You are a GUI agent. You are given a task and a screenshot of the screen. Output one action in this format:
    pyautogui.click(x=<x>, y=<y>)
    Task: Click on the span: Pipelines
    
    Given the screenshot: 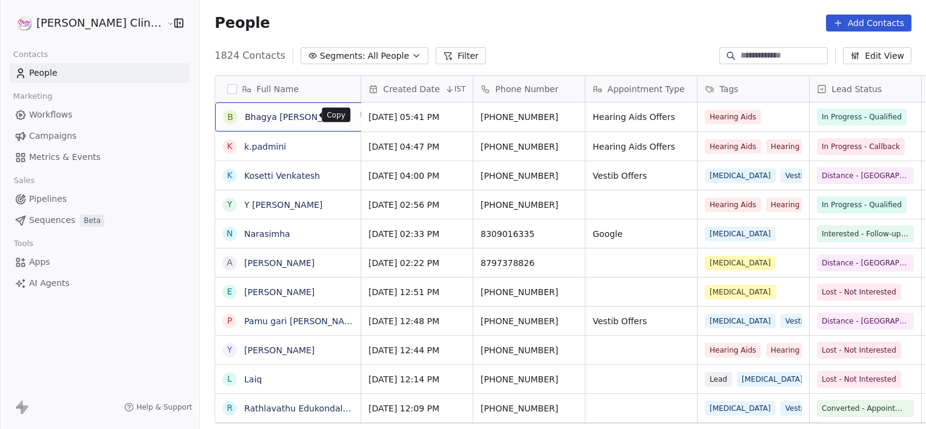 What is the action you would take?
    pyautogui.click(x=48, y=199)
    